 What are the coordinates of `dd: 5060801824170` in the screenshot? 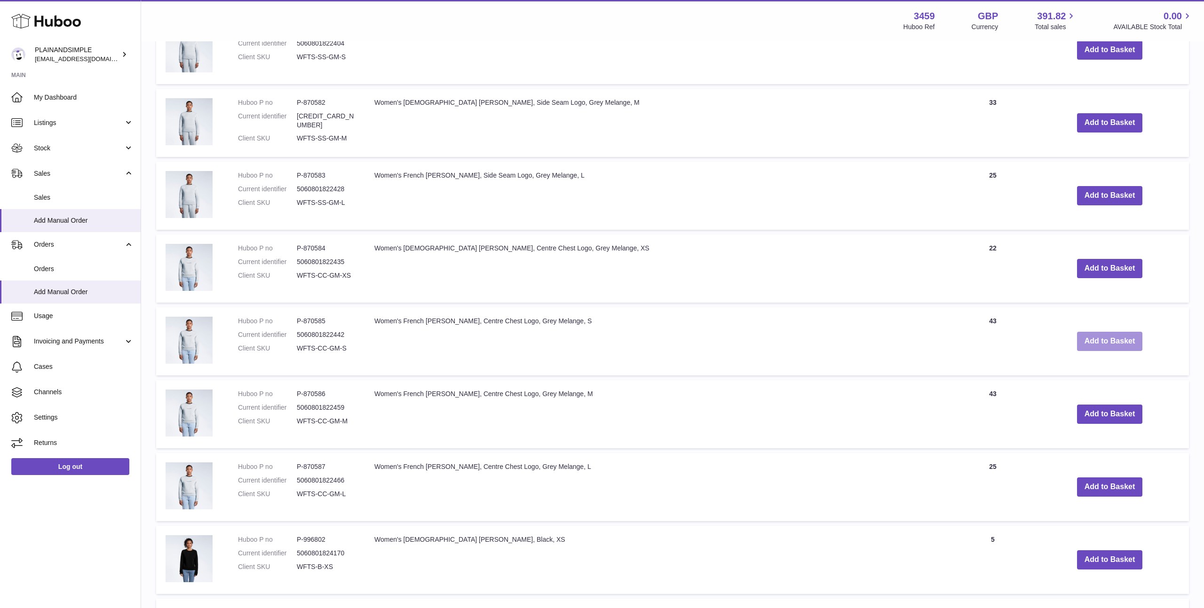 It's located at (326, 553).